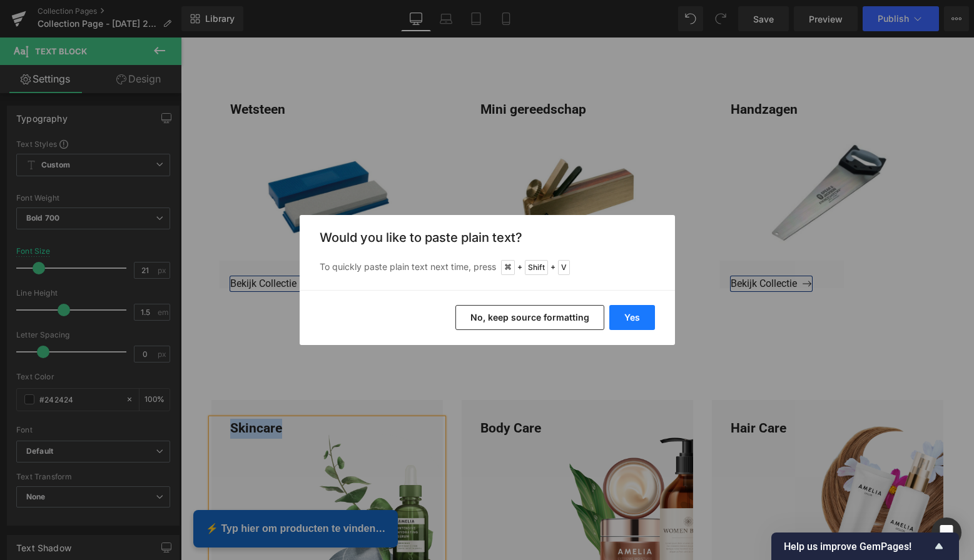 This screenshot has width=974, height=560. What do you see at coordinates (632, 318) in the screenshot?
I see `button: Yes` at bounding box center [632, 318].